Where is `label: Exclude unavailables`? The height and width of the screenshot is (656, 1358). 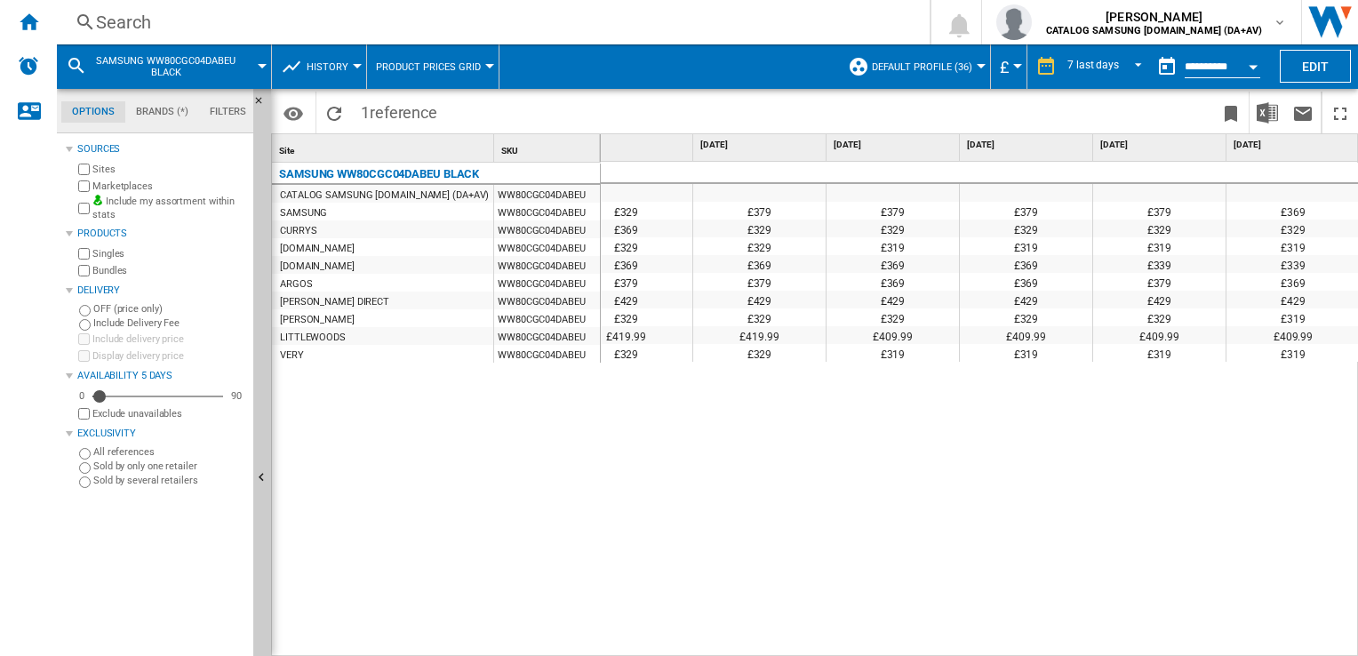
label: Exclude unavailables is located at coordinates (169, 413).